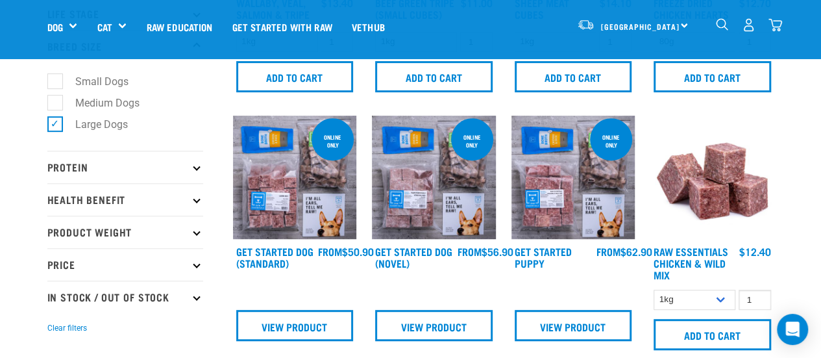  Describe the element at coordinates (543, 256) in the screenshot. I see `a: Get Started Puppy` at that location.